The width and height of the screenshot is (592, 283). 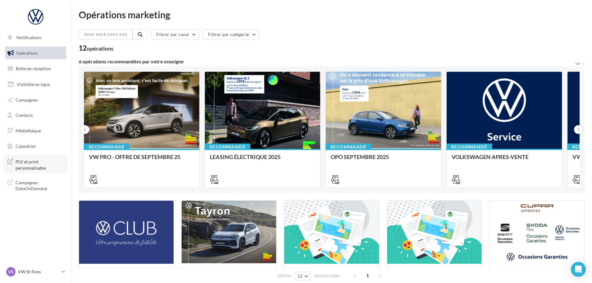 What do you see at coordinates (36, 146) in the screenshot?
I see `a: Calendrier` at bounding box center [36, 146].